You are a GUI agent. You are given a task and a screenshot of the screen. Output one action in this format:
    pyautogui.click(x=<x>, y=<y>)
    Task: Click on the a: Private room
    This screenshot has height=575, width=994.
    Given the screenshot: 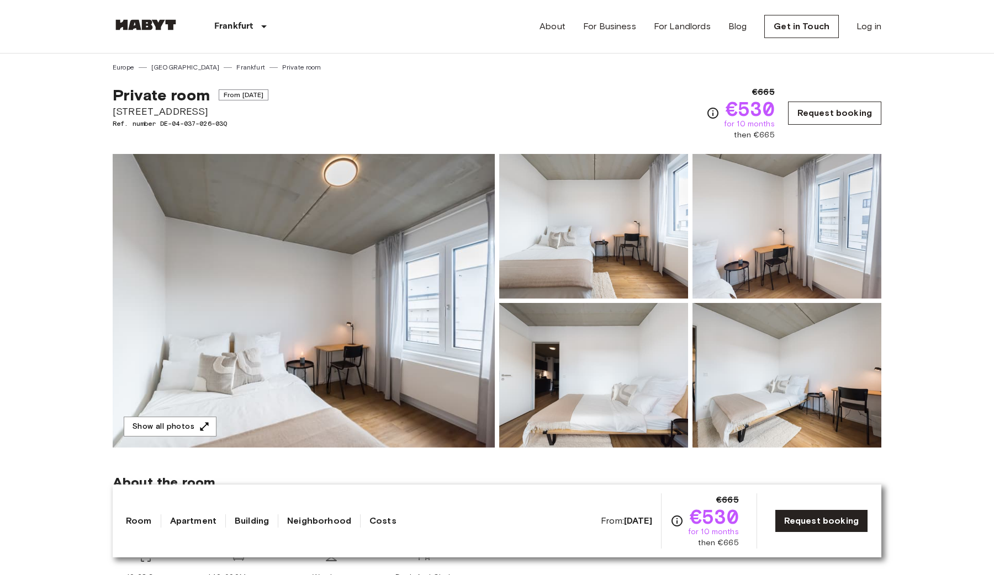 What is the action you would take?
    pyautogui.click(x=301, y=67)
    